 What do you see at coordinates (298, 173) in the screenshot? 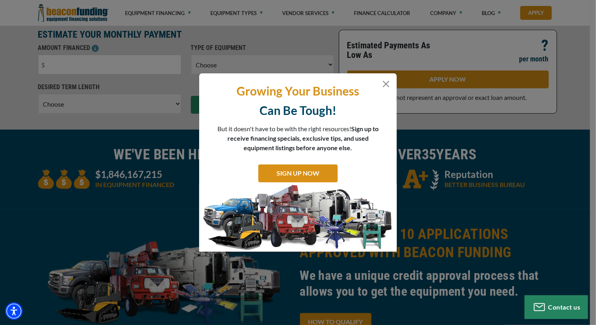
I see `a: SIGN UP NOW` at bounding box center [298, 173].